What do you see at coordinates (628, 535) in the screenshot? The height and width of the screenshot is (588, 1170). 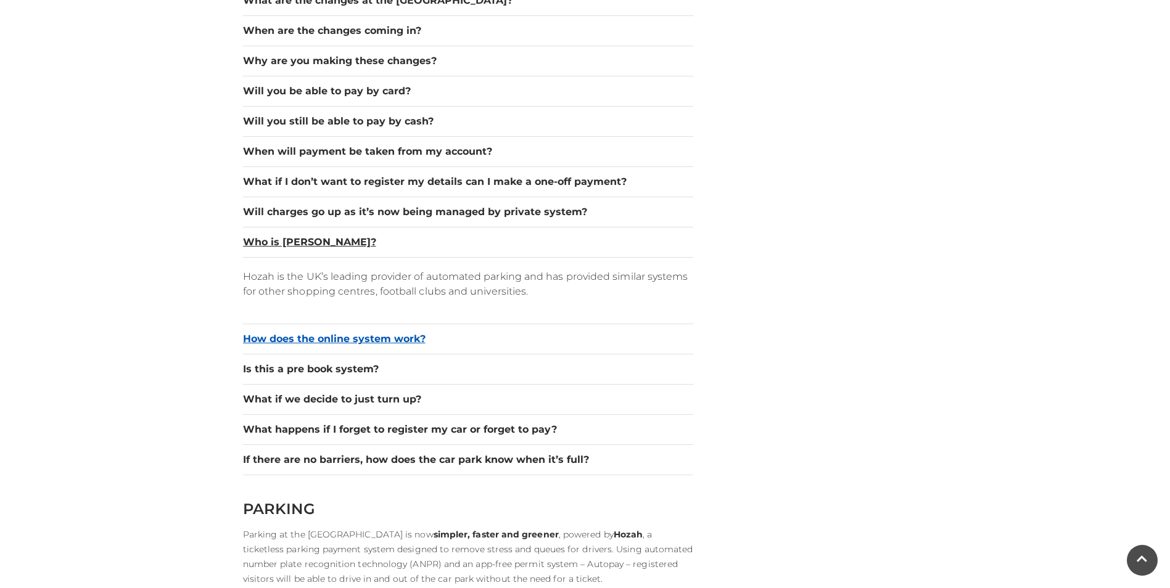 I see `strong: Hozah` at bounding box center [628, 535].